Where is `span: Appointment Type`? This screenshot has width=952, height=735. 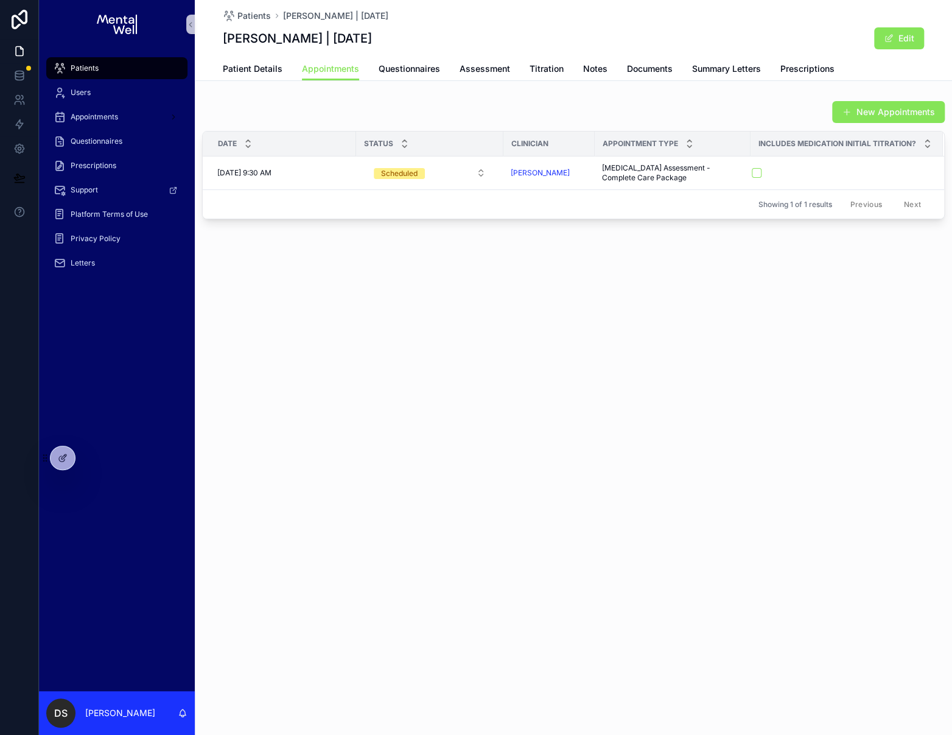
span: Appointment Type is located at coordinates (641, 144).